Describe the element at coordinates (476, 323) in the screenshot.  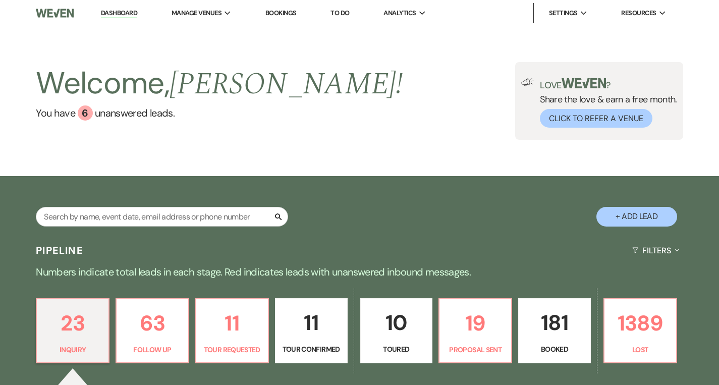
I see `p: 19` at that location.